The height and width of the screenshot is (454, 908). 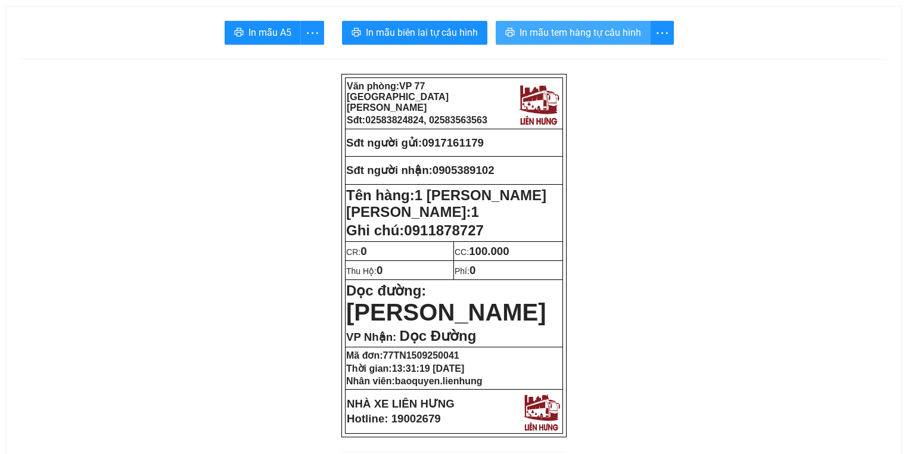 What do you see at coordinates (51, 12) in the screenshot?
I see `strong: Nhà xe Liên Hưng` at bounding box center [51, 12].